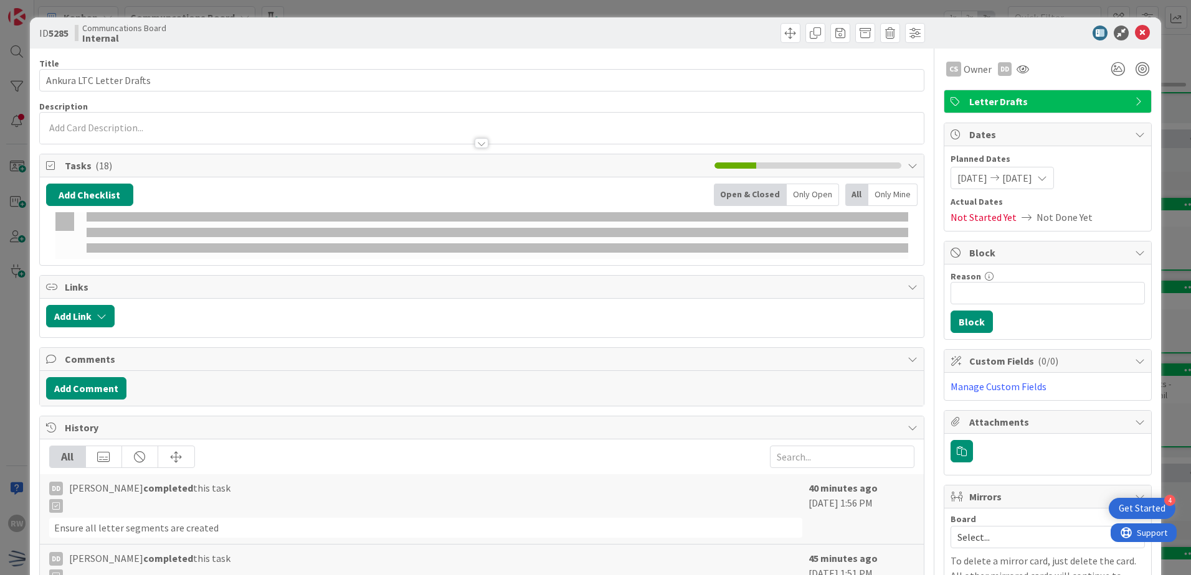 The height and width of the screenshot is (575, 1191). I want to click on span: Dates, so click(1049, 135).